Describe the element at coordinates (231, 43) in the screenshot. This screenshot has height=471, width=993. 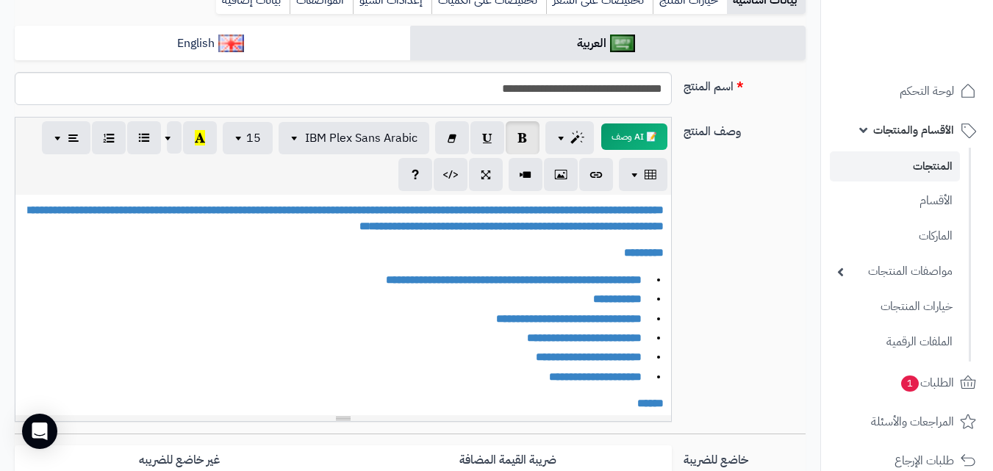
I see `img: English` at that location.